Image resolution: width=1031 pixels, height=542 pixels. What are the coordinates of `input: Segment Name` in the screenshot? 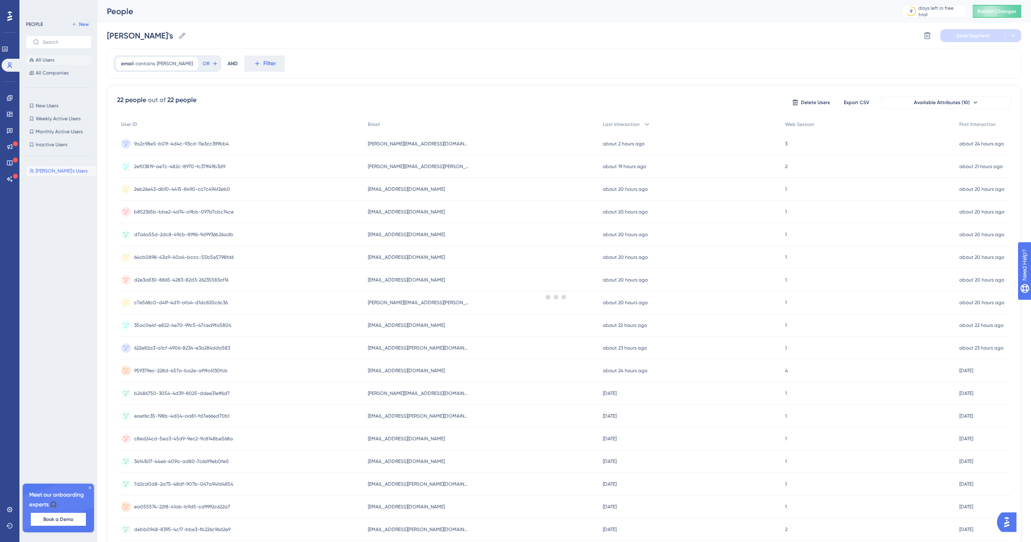 It's located at (141, 36).